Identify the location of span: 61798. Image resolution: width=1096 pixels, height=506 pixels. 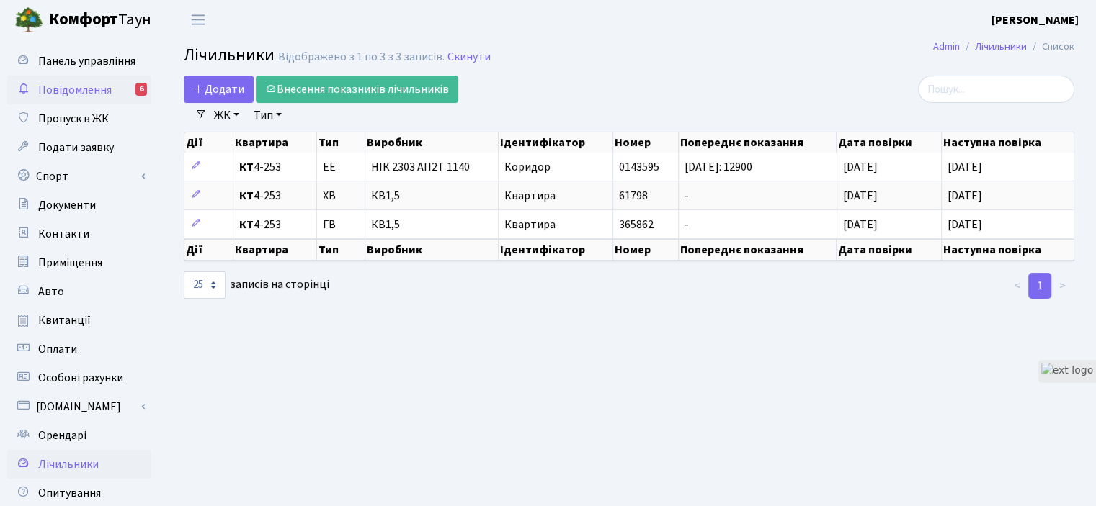
(633, 196).